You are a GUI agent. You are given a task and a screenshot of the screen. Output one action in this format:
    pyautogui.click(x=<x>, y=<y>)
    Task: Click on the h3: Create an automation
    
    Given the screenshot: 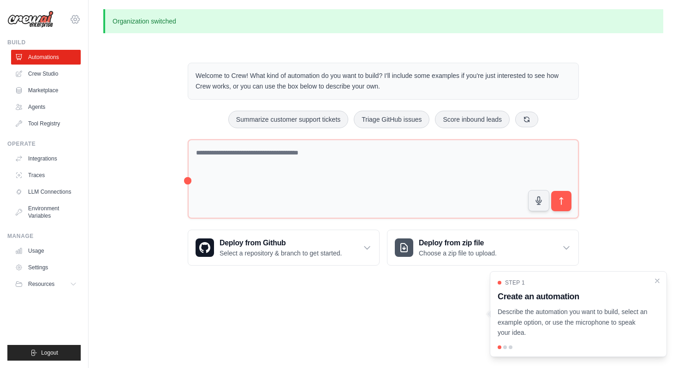 What is the action you would take?
    pyautogui.click(x=573, y=296)
    